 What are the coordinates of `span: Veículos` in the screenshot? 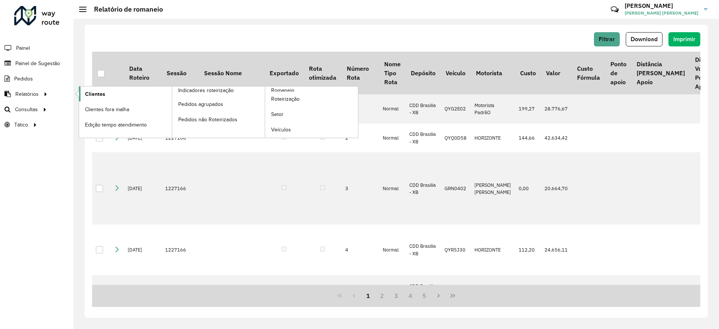 It's located at (281, 130).